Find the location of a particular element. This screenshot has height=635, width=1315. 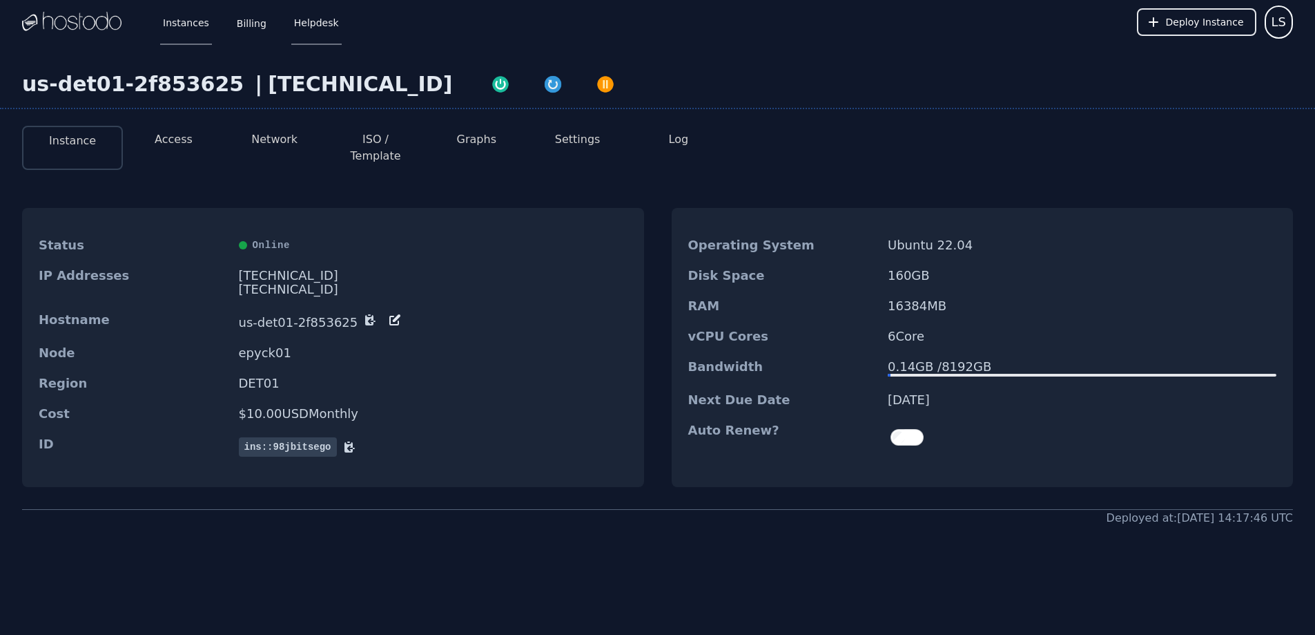

dt: RAM is located at coordinates (783, 306).